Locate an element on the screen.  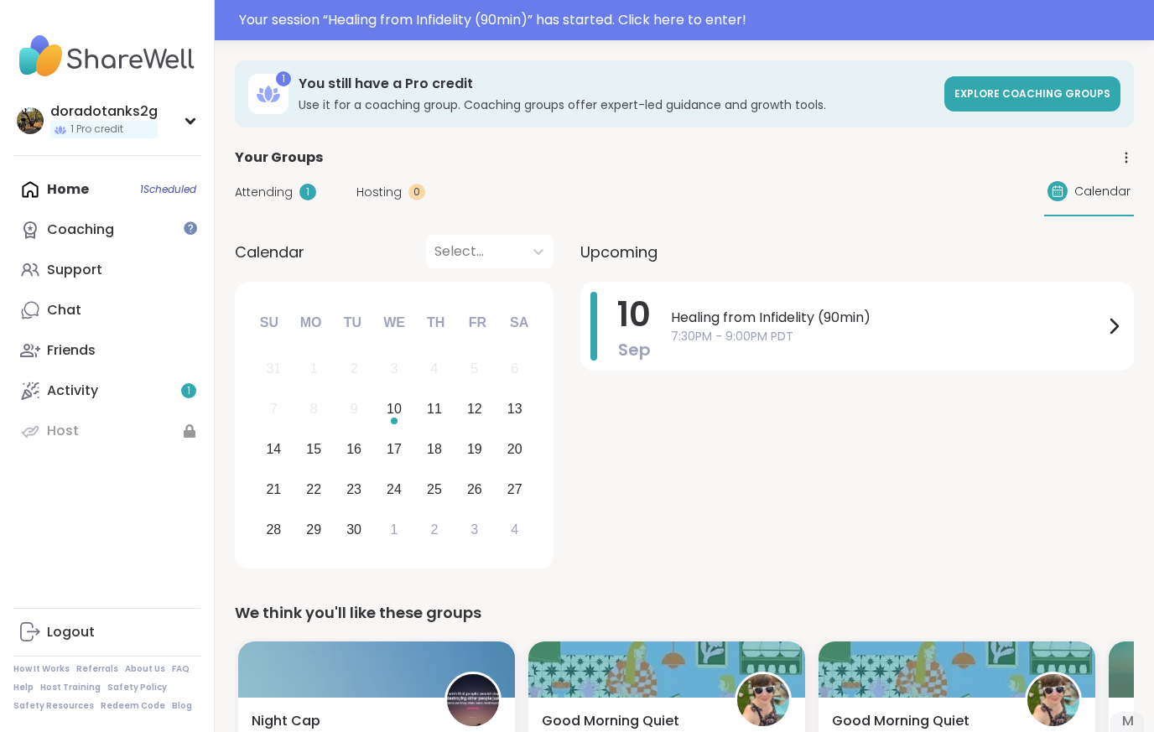
div: Coaching is located at coordinates (80, 230).